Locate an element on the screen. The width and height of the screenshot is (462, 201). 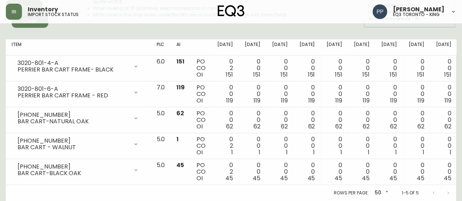
img: logo is located at coordinates (231, 11).